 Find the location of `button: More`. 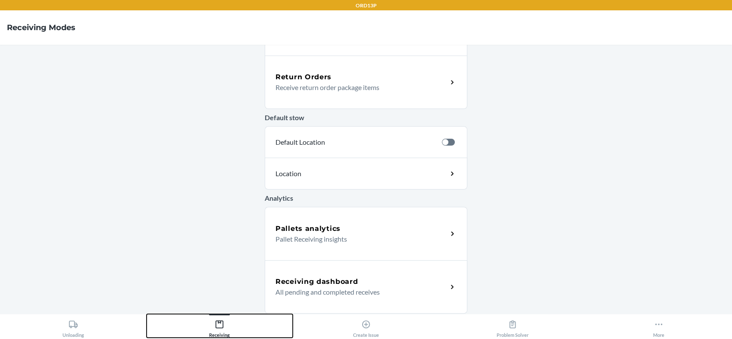

button: More is located at coordinates (659, 326).